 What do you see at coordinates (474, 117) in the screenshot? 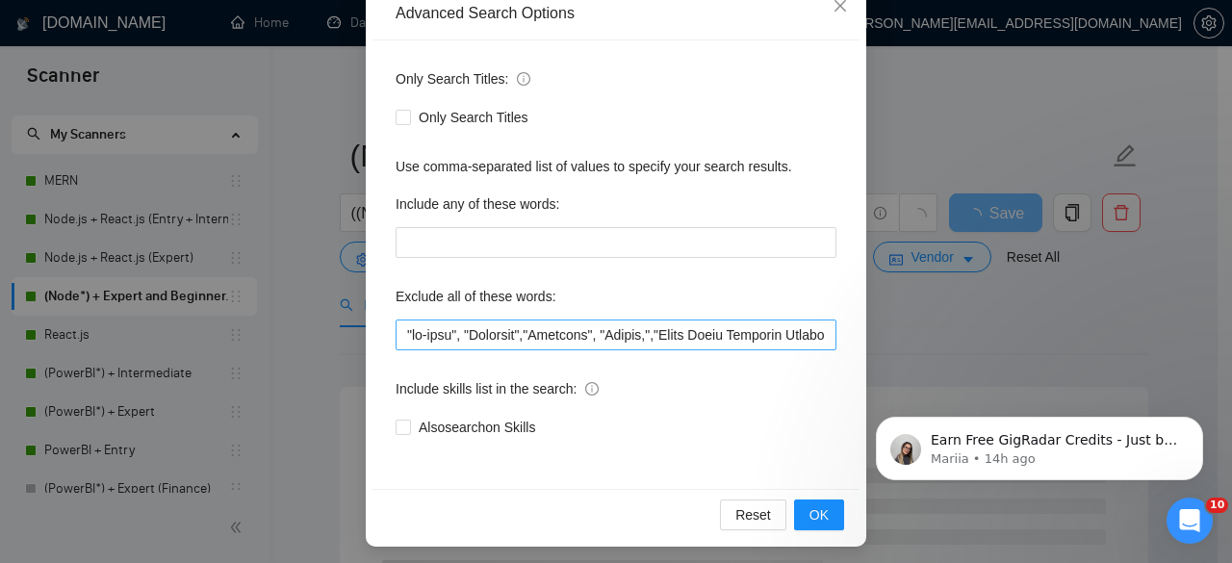
I see `span: Only Search Titles` at bounding box center [474, 117].